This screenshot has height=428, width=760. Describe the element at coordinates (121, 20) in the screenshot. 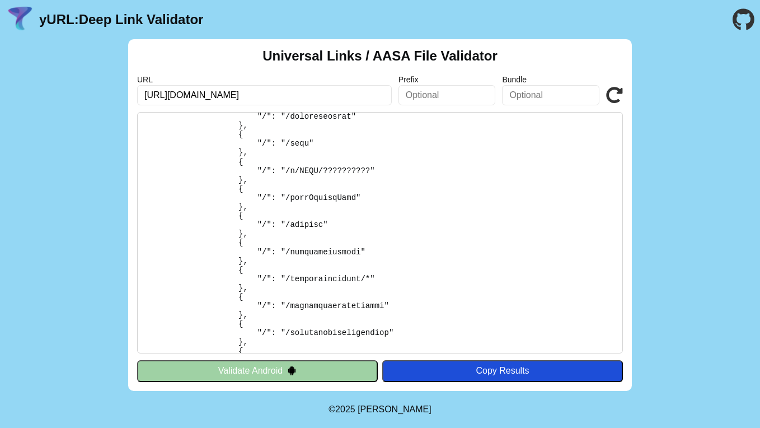

I see `a: yURL:Deep Link Validator` at that location.